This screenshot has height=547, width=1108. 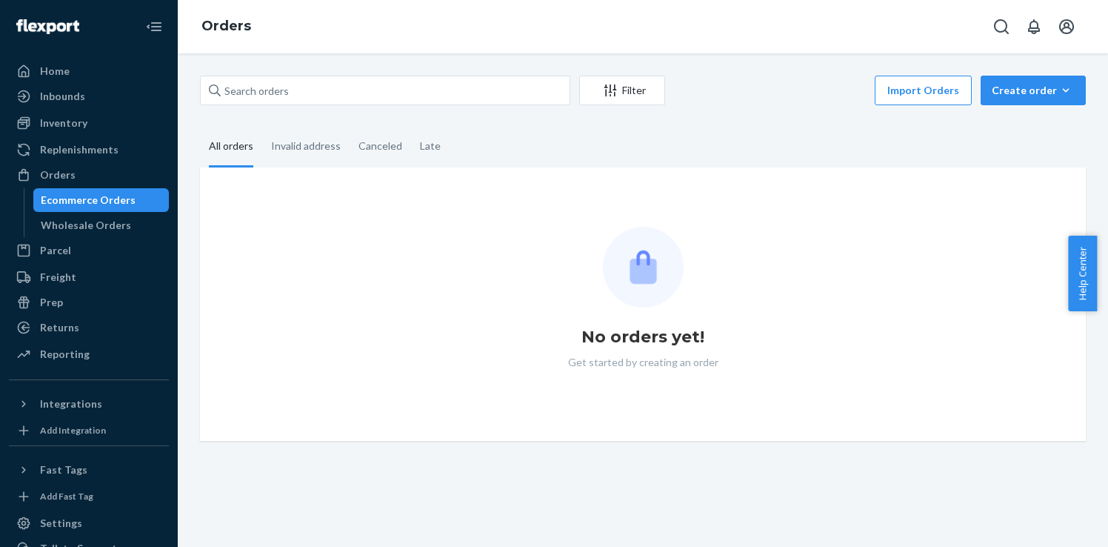 I want to click on button: Integrations, so click(x=89, y=404).